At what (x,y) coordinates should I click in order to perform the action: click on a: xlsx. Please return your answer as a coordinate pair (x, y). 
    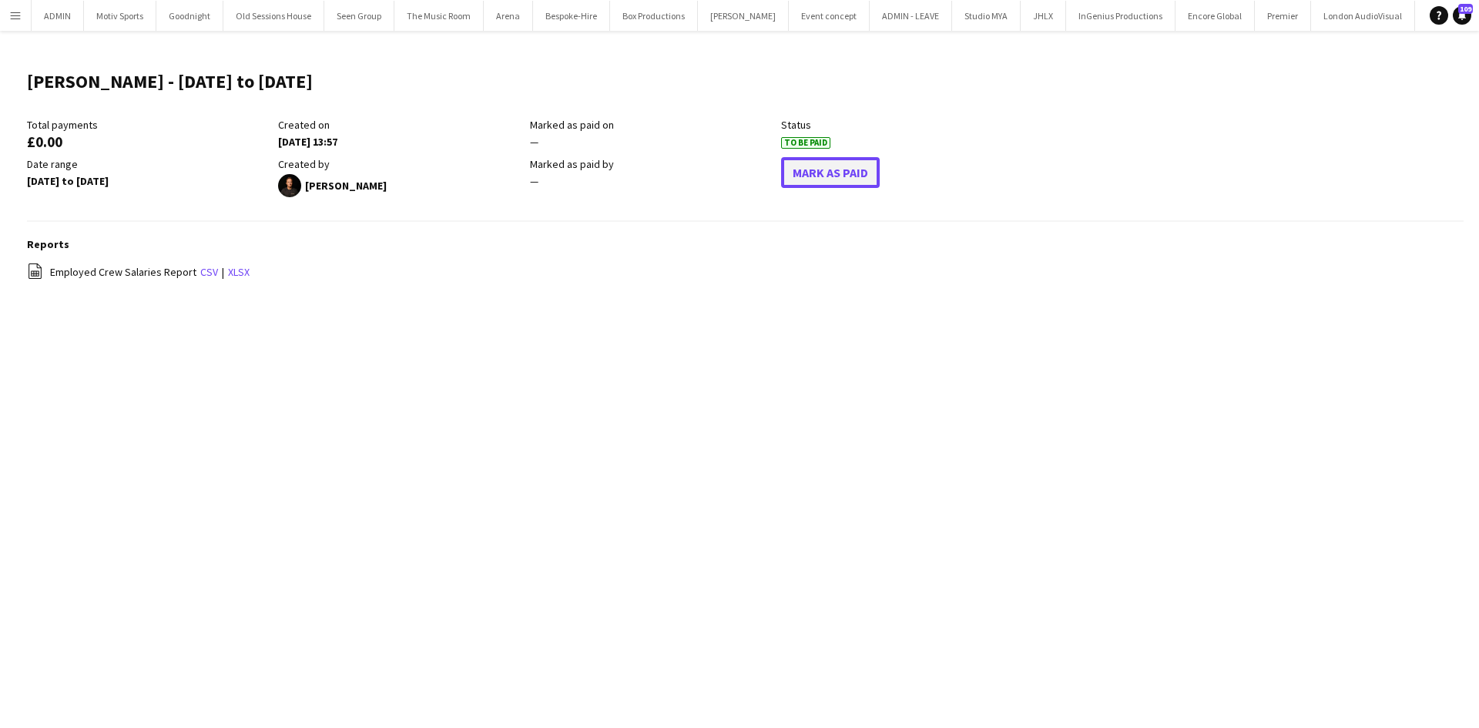
    Looking at the image, I should click on (239, 272).